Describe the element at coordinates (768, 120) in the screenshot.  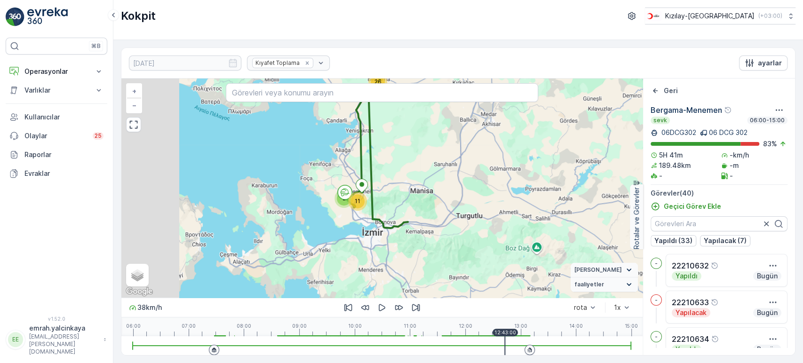
I see `p: 06:00-15:00` at that location.